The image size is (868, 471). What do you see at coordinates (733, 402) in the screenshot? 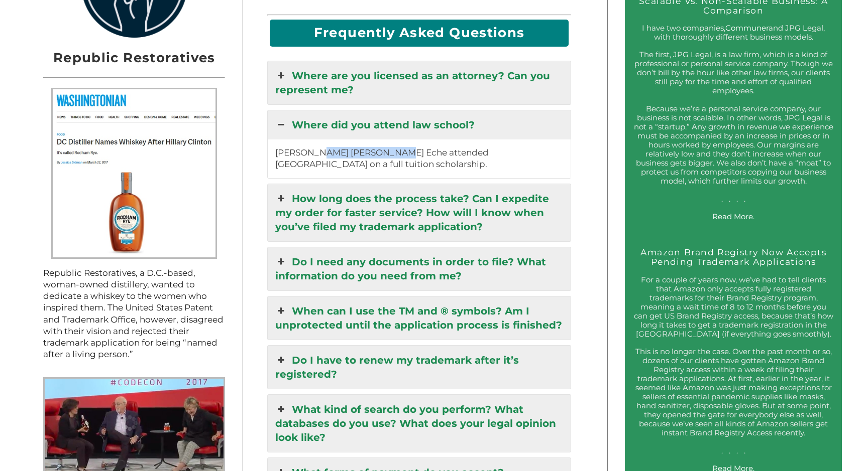
I see `p: This is no longer the case. Over the past month or so, dozens of our clients have gotten Amazon B...` at bounding box center [733, 402].